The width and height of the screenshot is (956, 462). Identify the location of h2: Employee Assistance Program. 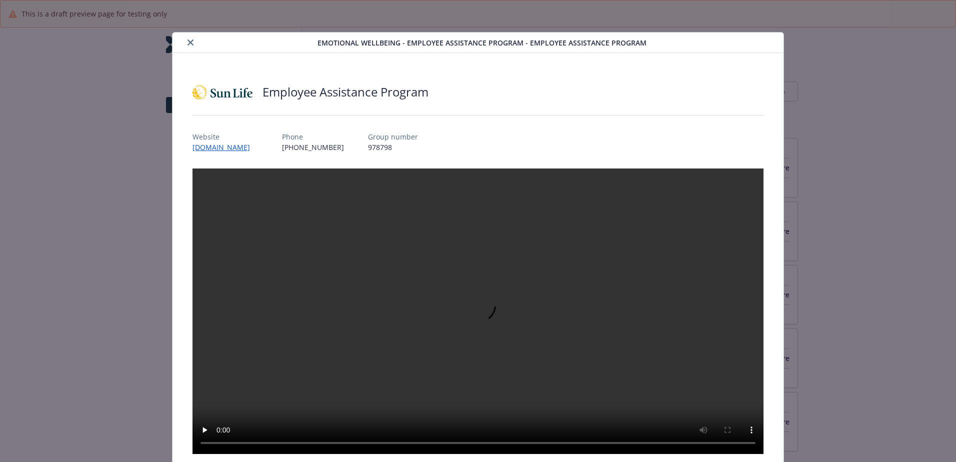
(346, 92).